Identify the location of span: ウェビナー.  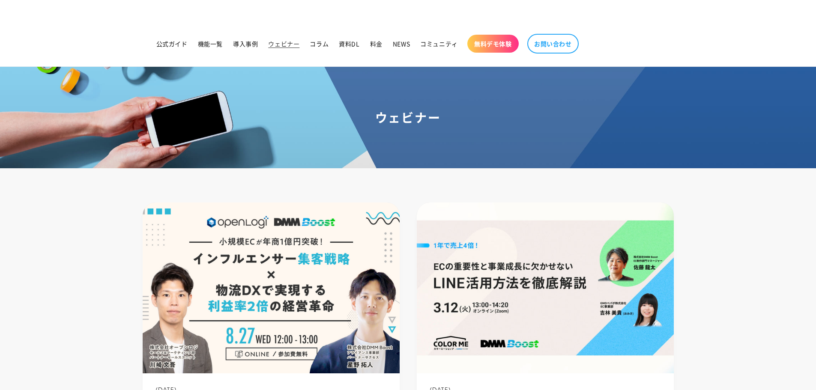
(283, 44).